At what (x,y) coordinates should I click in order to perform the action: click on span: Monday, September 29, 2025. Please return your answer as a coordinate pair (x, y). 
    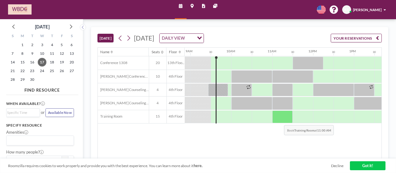
    Looking at the image, I should click on (23, 79).